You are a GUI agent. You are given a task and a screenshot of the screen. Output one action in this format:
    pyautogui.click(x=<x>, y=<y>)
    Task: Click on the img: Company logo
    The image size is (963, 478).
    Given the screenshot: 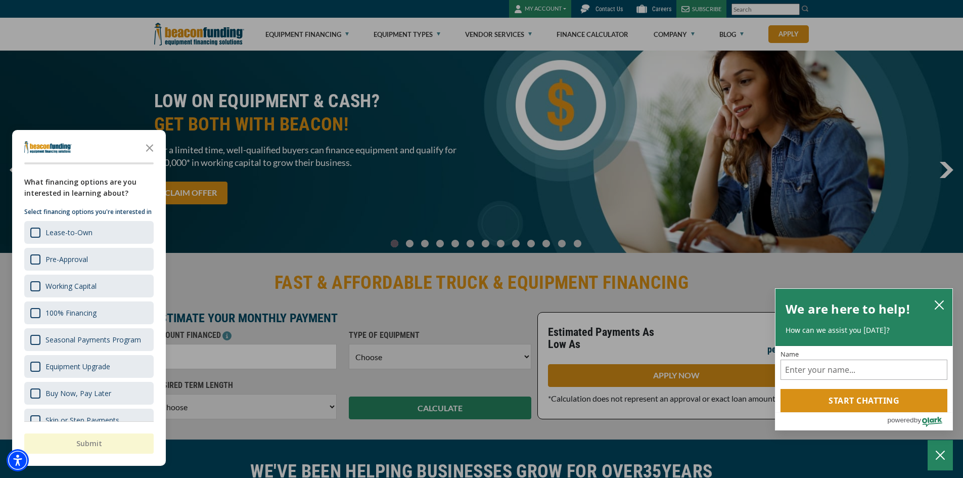 What is the action you would take?
    pyautogui.click(x=48, y=147)
    